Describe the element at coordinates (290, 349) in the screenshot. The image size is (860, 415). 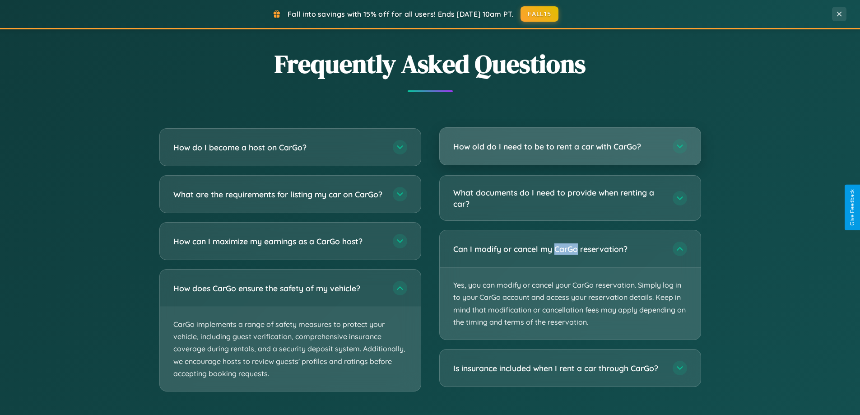
I see `p: CarGo implements a range of safety measures to protect your vehicle, including guest verification...` at that location.